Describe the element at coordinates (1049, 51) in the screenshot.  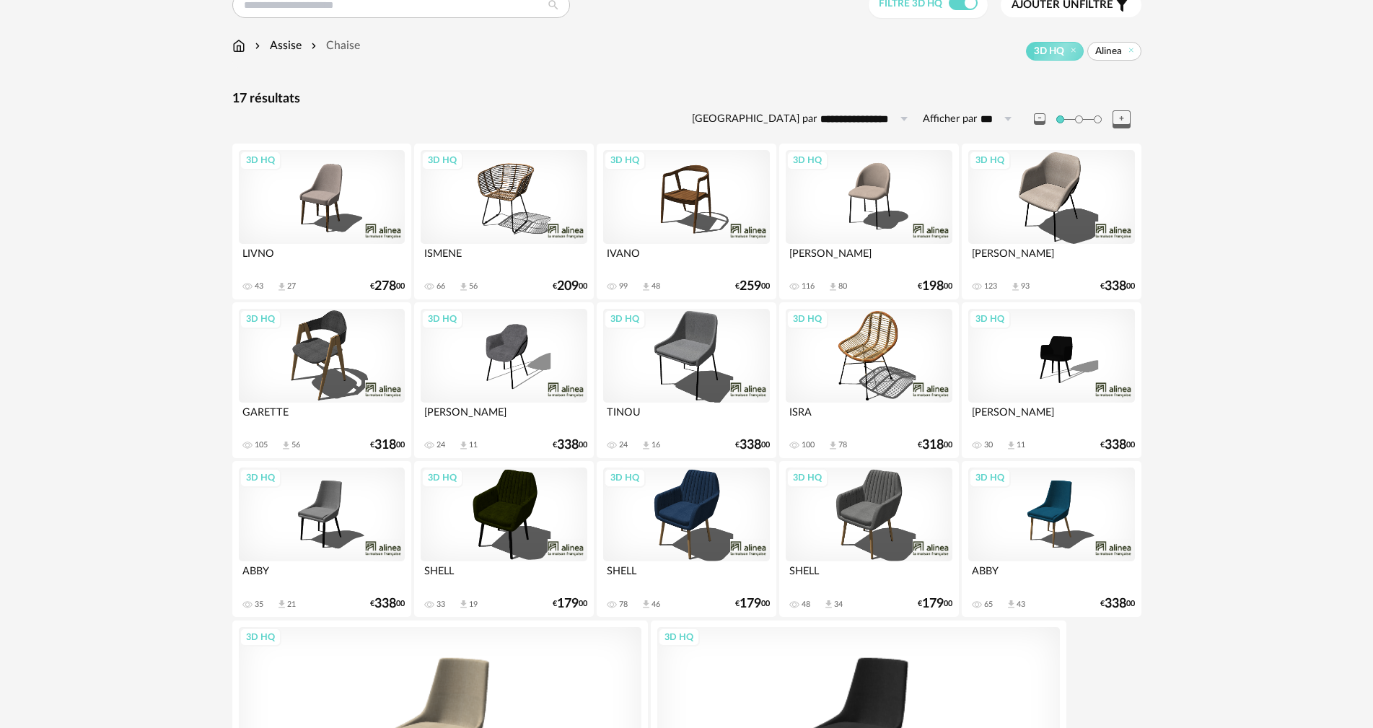
I see `span: 3D HQ` at that location.